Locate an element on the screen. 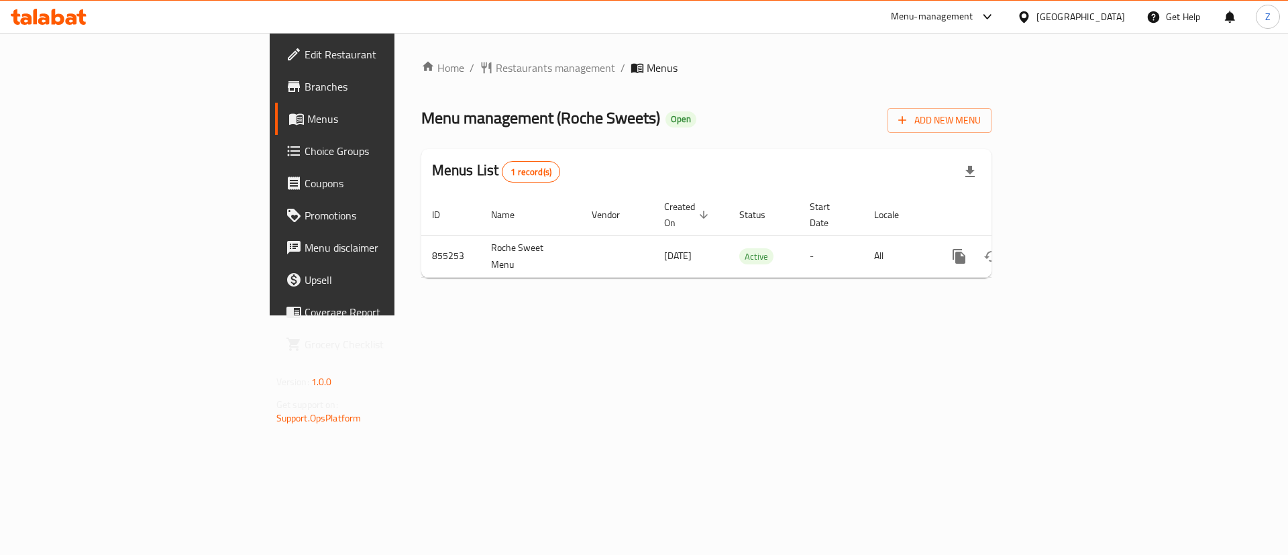 Image resolution: width=1288 pixels, height=555 pixels. span: Version: is located at coordinates (292, 382).